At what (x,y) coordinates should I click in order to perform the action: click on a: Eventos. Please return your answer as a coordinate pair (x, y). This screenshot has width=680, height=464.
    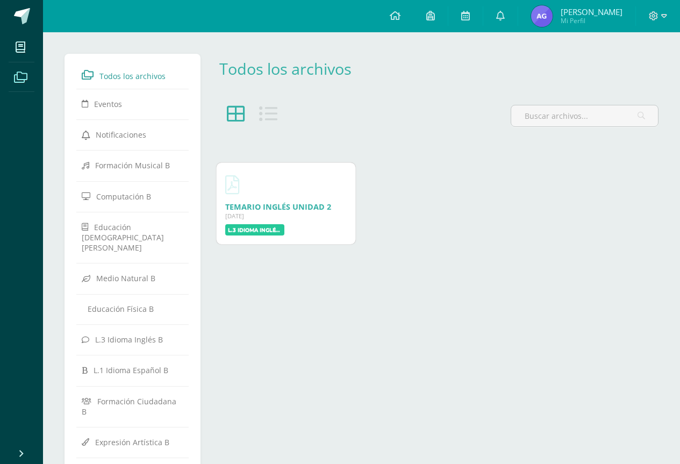
    Looking at the image, I should click on (132, 104).